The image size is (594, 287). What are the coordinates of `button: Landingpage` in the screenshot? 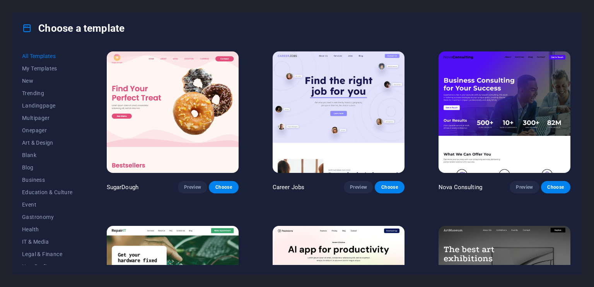 It's located at (47, 106).